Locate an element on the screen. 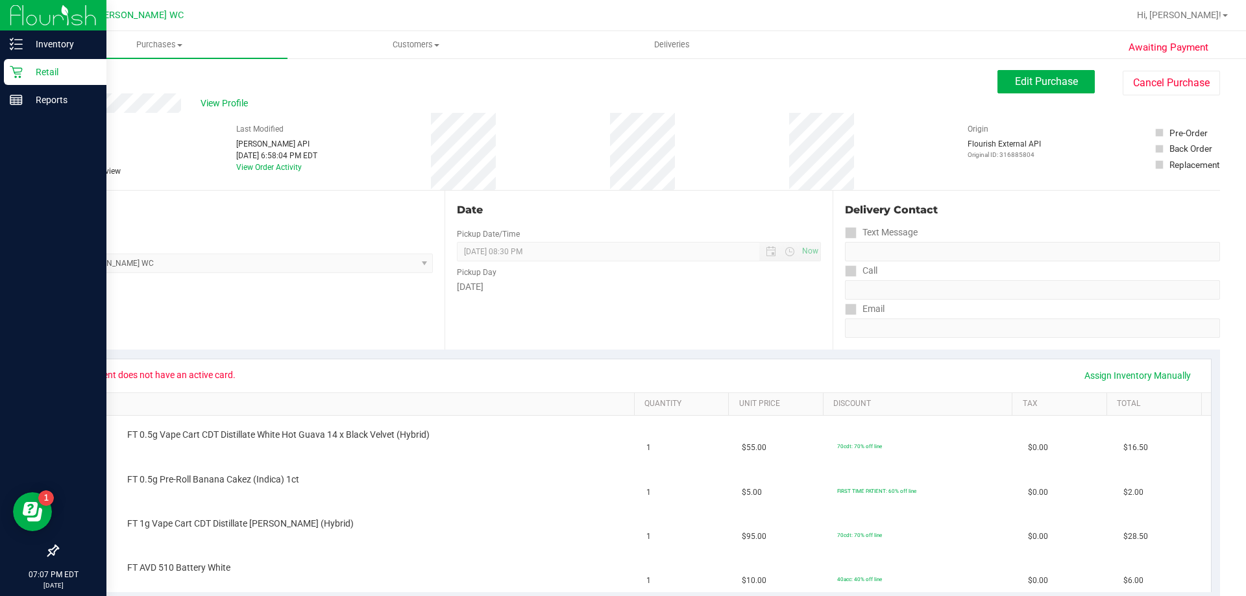 The height and width of the screenshot is (596, 1246). div: Pre-Order is located at coordinates (1188, 133).